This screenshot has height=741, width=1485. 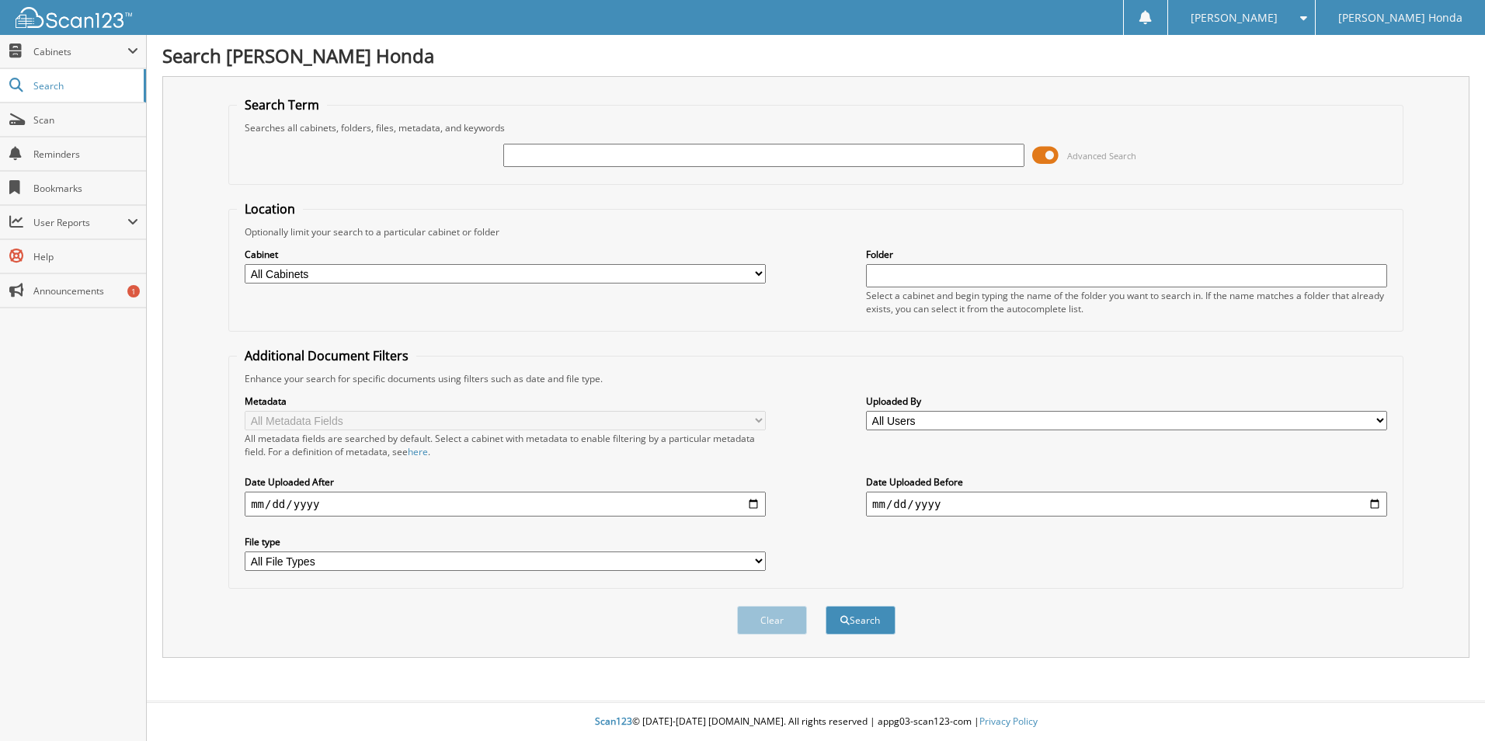 What do you see at coordinates (1126, 401) in the screenshot?
I see `label: Uploaded By` at bounding box center [1126, 401].